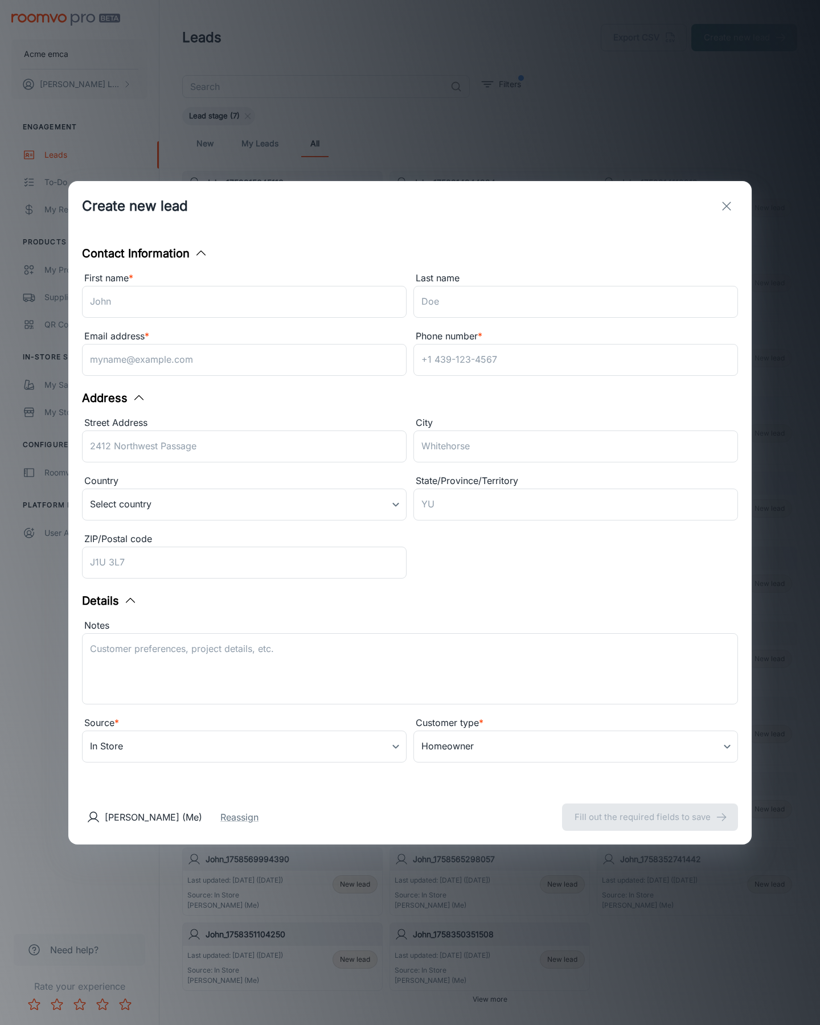 Image resolution: width=820 pixels, height=1025 pixels. Describe the element at coordinates (726, 206) in the screenshot. I see `button: exit` at that location.